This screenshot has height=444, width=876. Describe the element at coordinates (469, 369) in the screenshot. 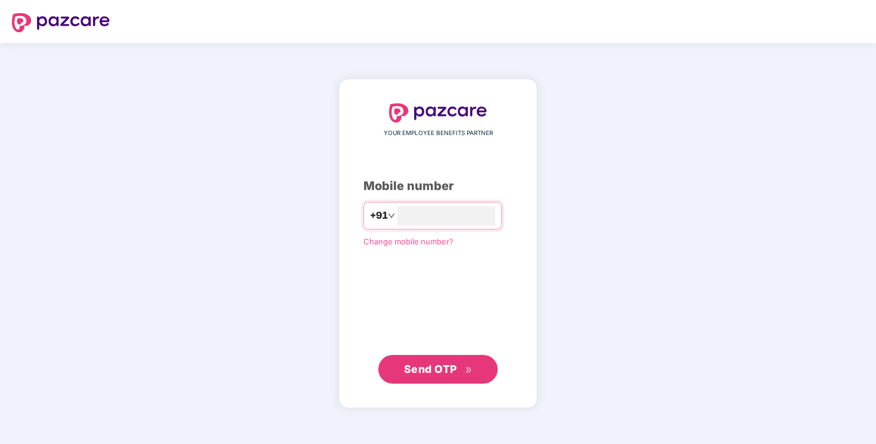

I see `span: double-right` at that location.